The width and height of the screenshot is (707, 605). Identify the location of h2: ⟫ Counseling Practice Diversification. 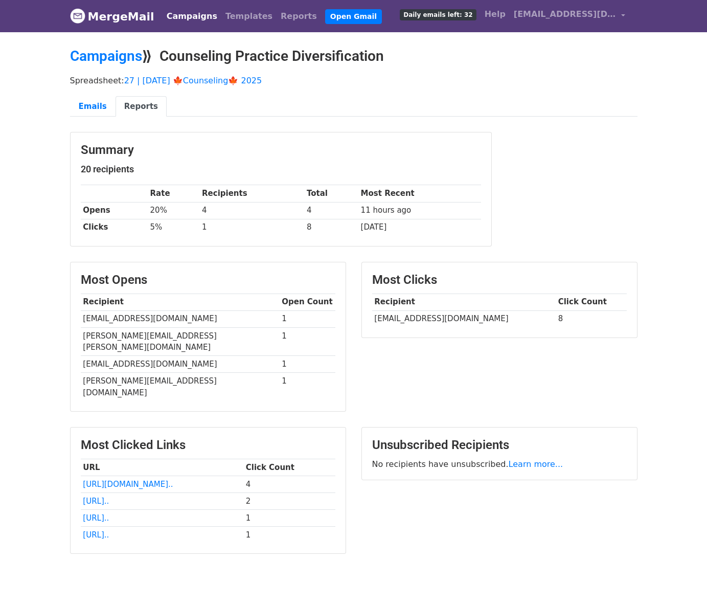
(354, 56).